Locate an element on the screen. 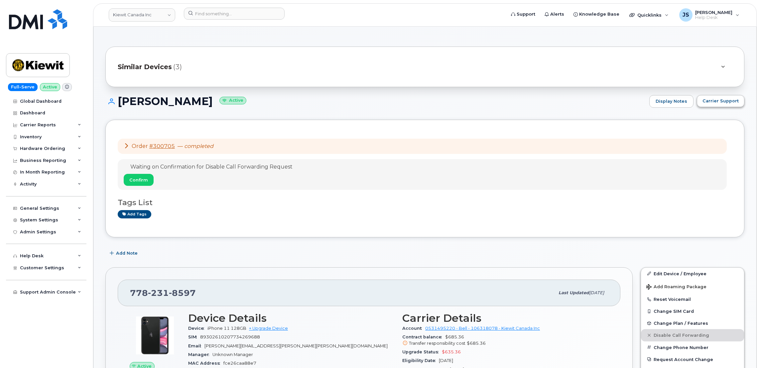 This screenshot has width=760, height=368. h3: Tags List is located at coordinates (425, 203).